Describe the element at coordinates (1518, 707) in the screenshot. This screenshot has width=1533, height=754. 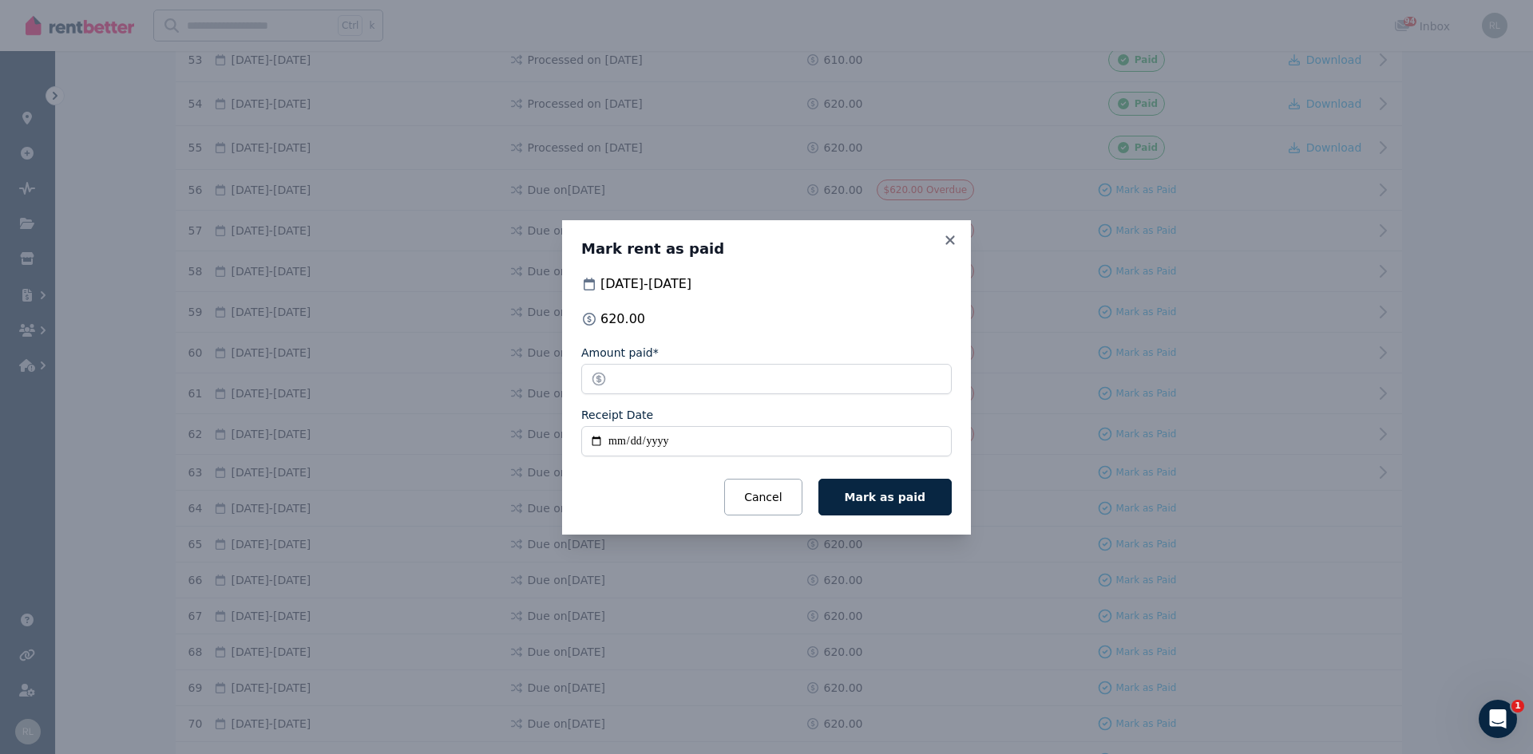
I see `span: 1` at that location.